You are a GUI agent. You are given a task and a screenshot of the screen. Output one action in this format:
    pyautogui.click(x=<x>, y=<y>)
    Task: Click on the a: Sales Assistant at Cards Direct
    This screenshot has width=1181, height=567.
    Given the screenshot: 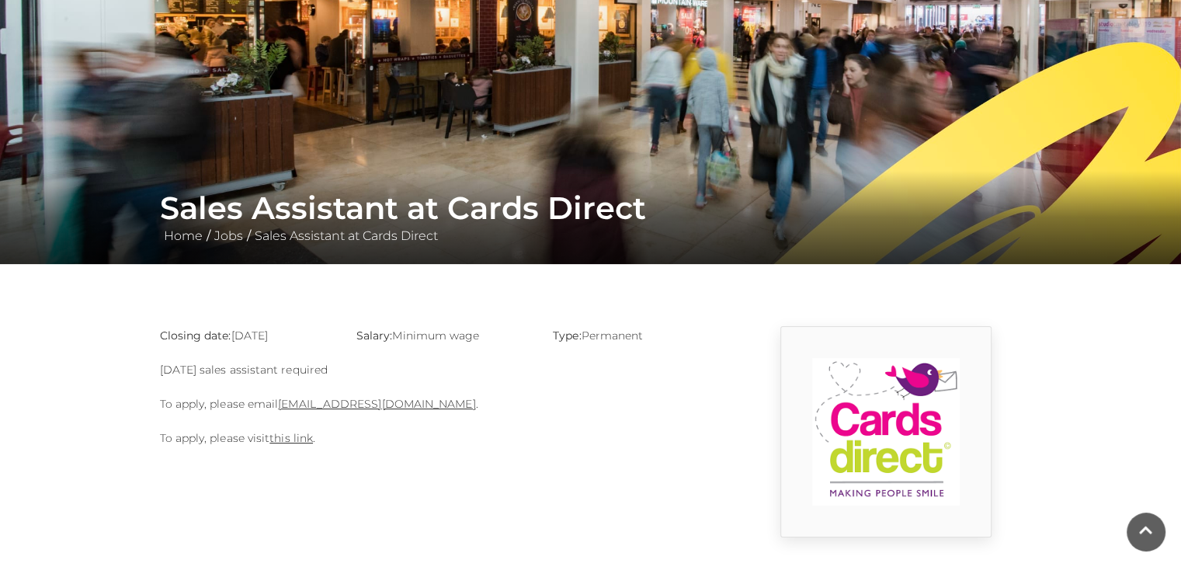 What is the action you would take?
    pyautogui.click(x=346, y=235)
    